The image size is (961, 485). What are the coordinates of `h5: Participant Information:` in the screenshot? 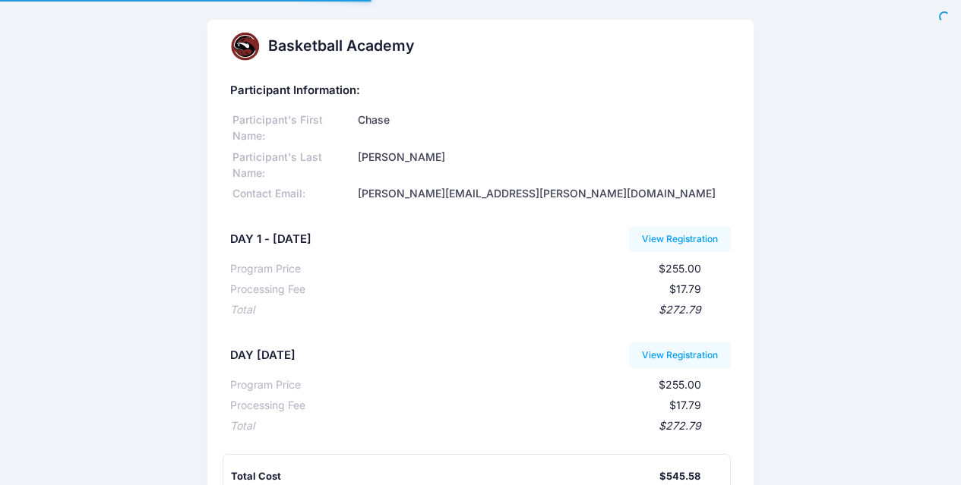 It's located at (481, 91).